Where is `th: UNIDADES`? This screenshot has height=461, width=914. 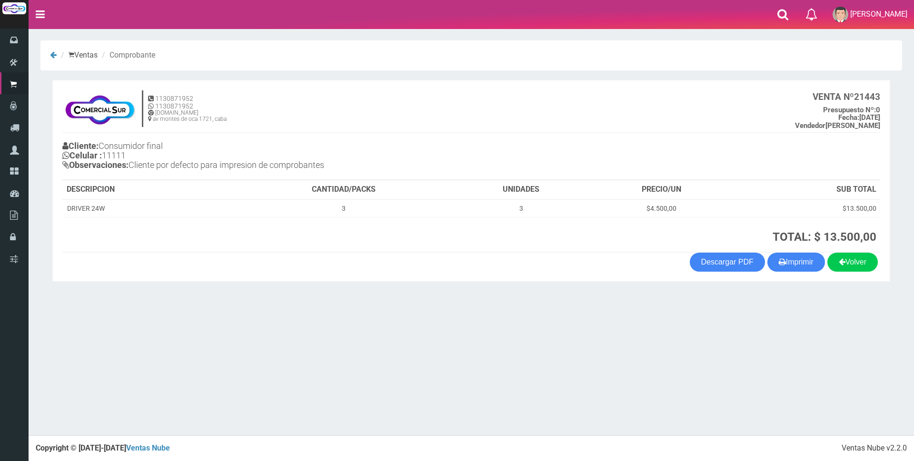 th: UNIDADES is located at coordinates (521, 190).